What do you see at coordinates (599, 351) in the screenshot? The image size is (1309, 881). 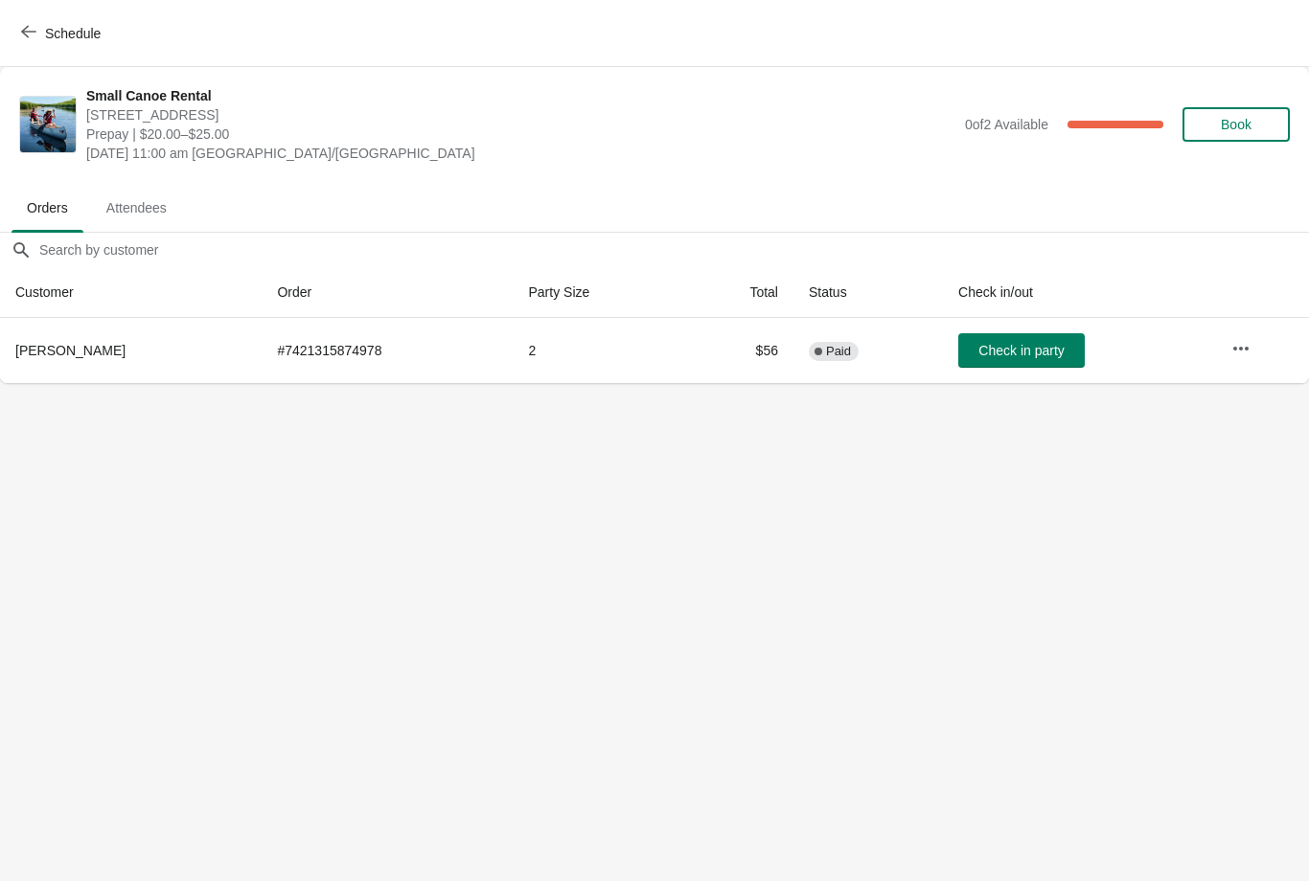 I see `td: 2` at bounding box center [599, 351].